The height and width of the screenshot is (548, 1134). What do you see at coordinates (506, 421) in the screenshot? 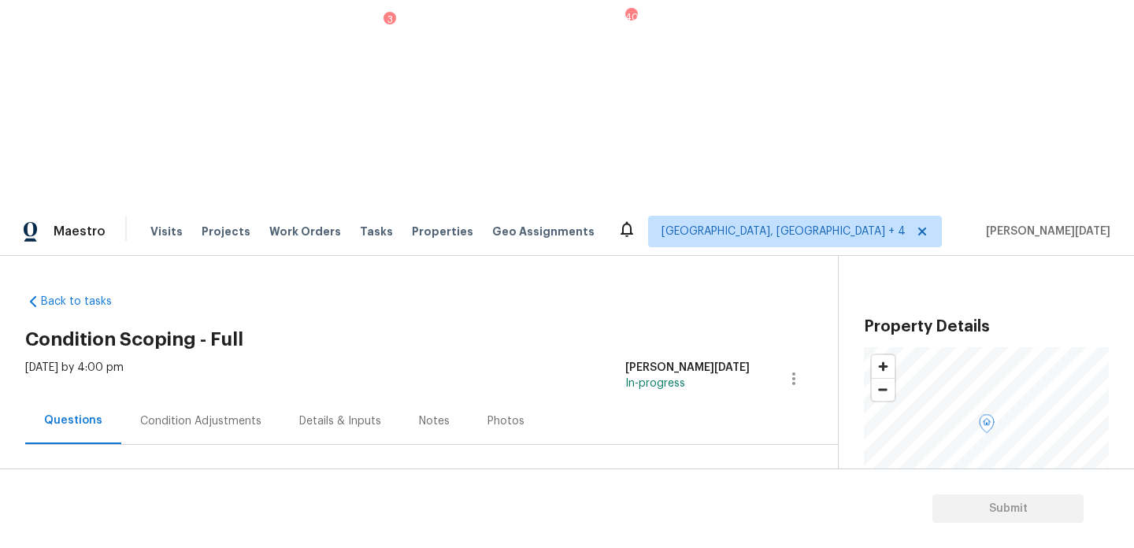
I see `div: Photos` at bounding box center [506, 421].